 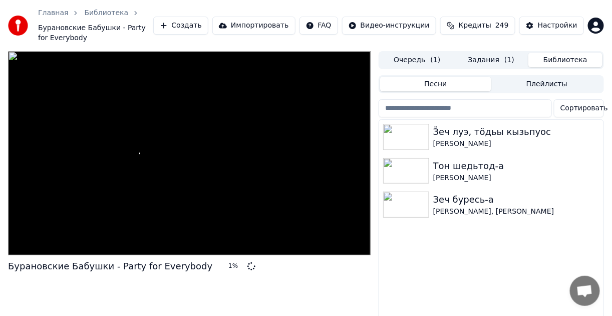 I want to click on button: Задания, so click(x=492, y=60).